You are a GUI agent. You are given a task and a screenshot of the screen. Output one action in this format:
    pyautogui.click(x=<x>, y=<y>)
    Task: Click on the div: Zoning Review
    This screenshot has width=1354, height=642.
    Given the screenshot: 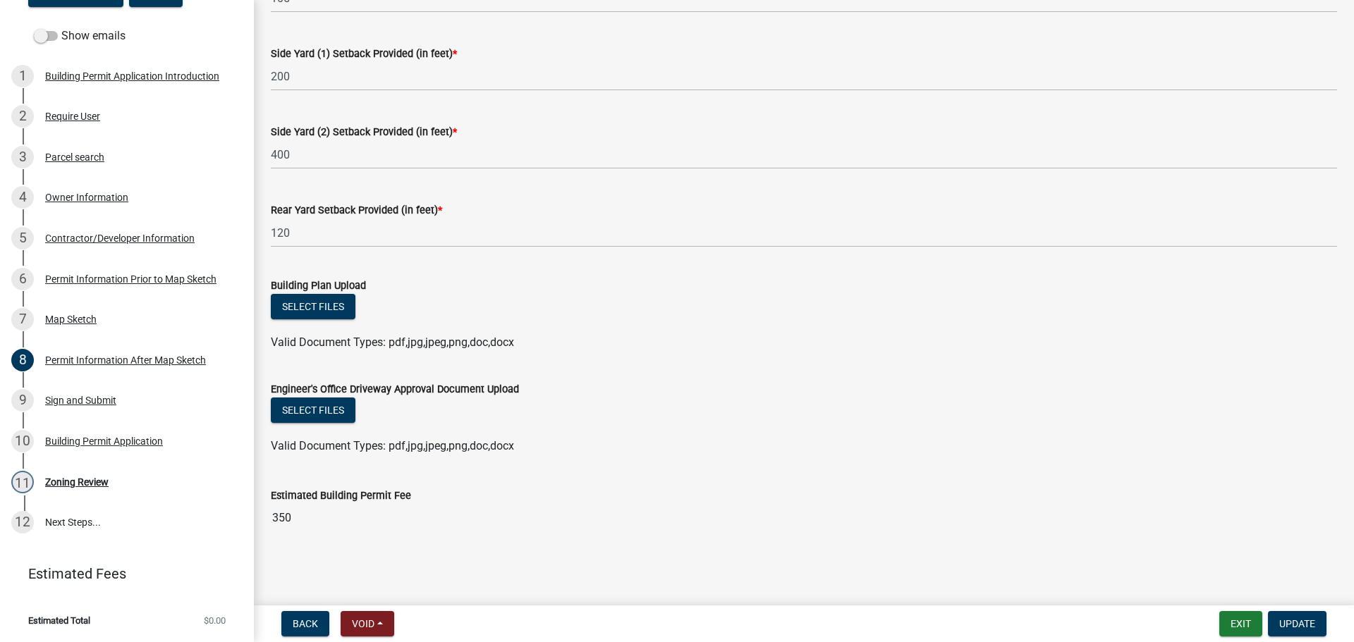 What is the action you would take?
    pyautogui.click(x=77, y=482)
    